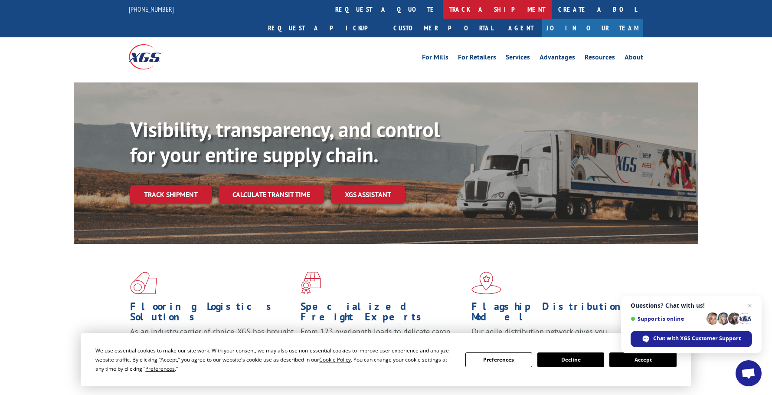 The image size is (772, 395). Describe the element at coordinates (271, 194) in the screenshot. I see `a: Calculate transit time` at that location.